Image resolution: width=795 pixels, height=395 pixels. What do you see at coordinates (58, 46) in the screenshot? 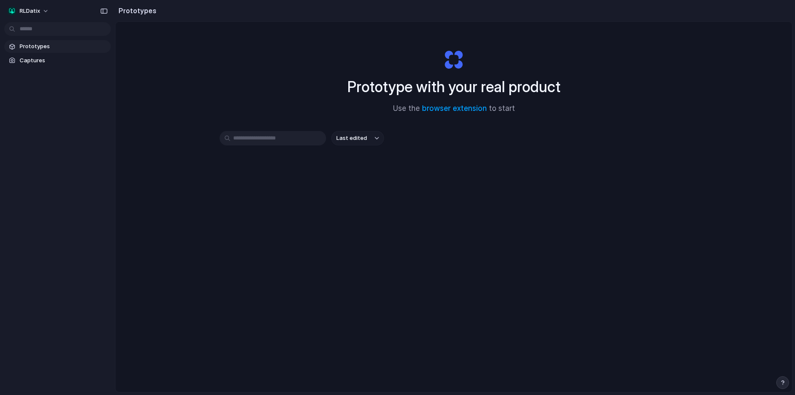
I see `a: Prototypes` at bounding box center [58, 46].